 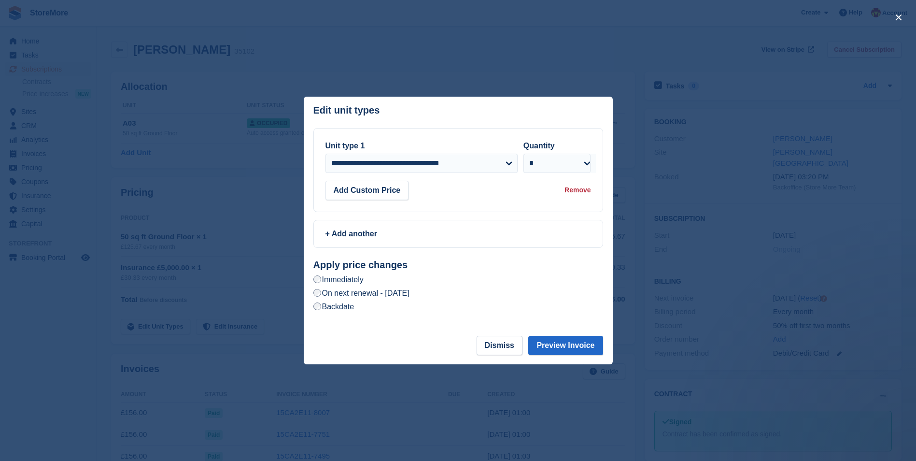 What do you see at coordinates (347, 110) in the screenshot?
I see `p: Edit unit types` at bounding box center [347, 110].